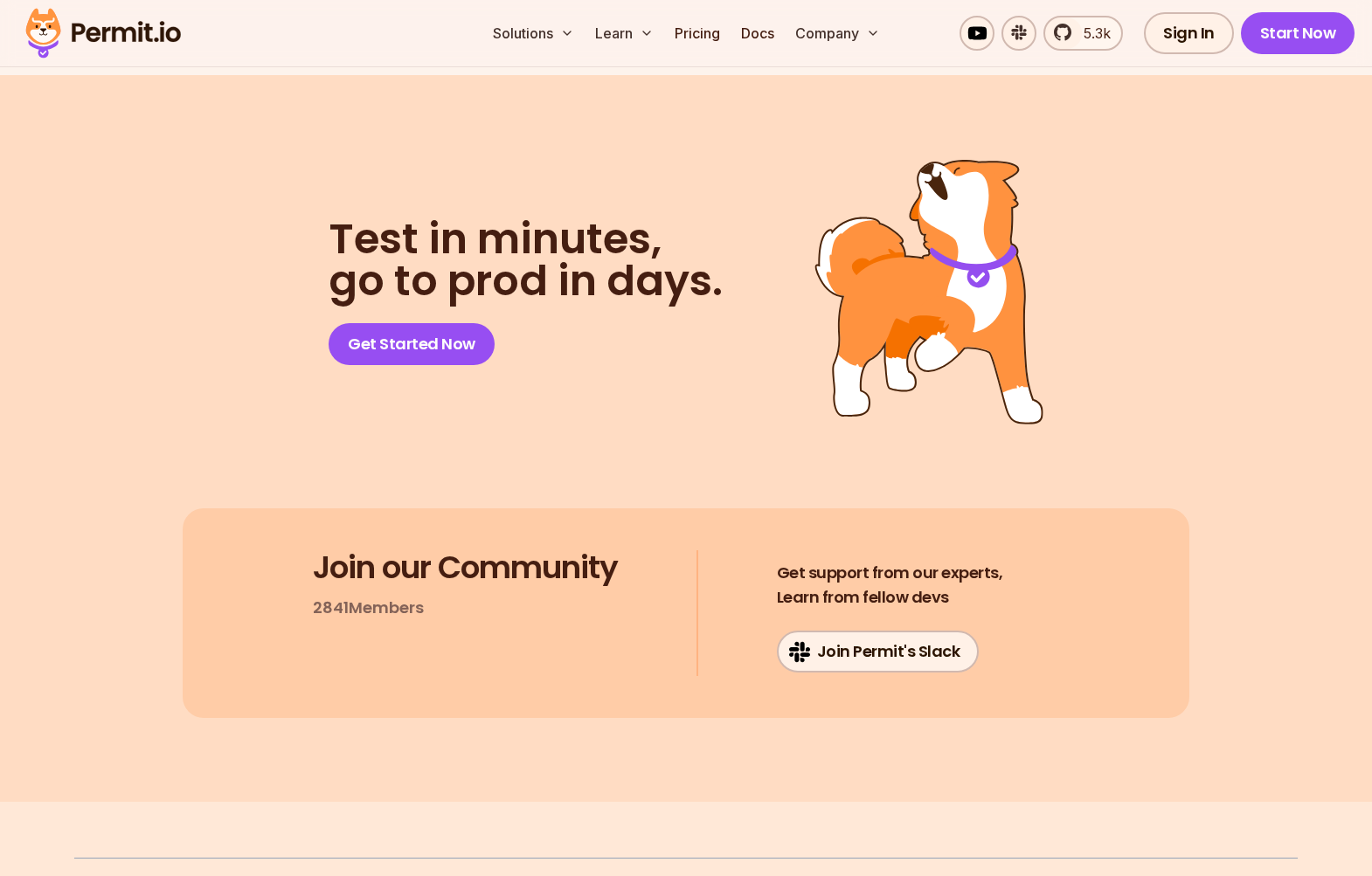  I want to click on a: 5.3k, so click(1082, 33).